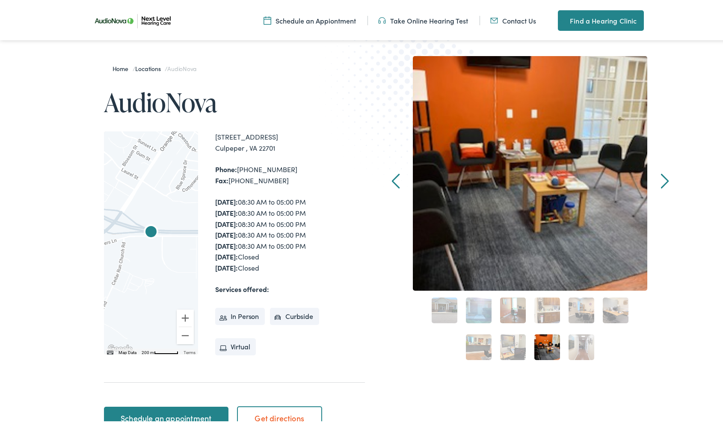 This screenshot has height=423, width=723. I want to click on a: 1, so click(444, 308).